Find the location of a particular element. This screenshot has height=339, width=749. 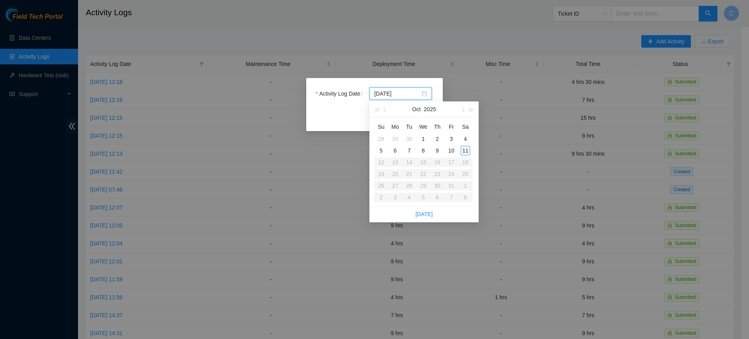

div: 4 is located at coordinates (465, 139).